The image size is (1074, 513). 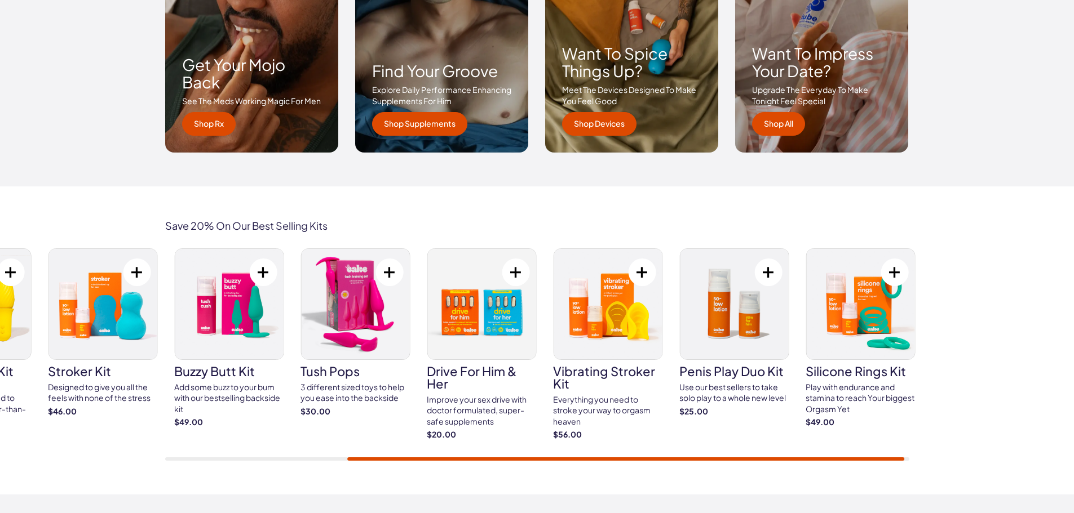 What do you see at coordinates (355, 393) in the screenshot?
I see `div: 3 different sized toys to help you ease into the backside` at bounding box center [355, 393].